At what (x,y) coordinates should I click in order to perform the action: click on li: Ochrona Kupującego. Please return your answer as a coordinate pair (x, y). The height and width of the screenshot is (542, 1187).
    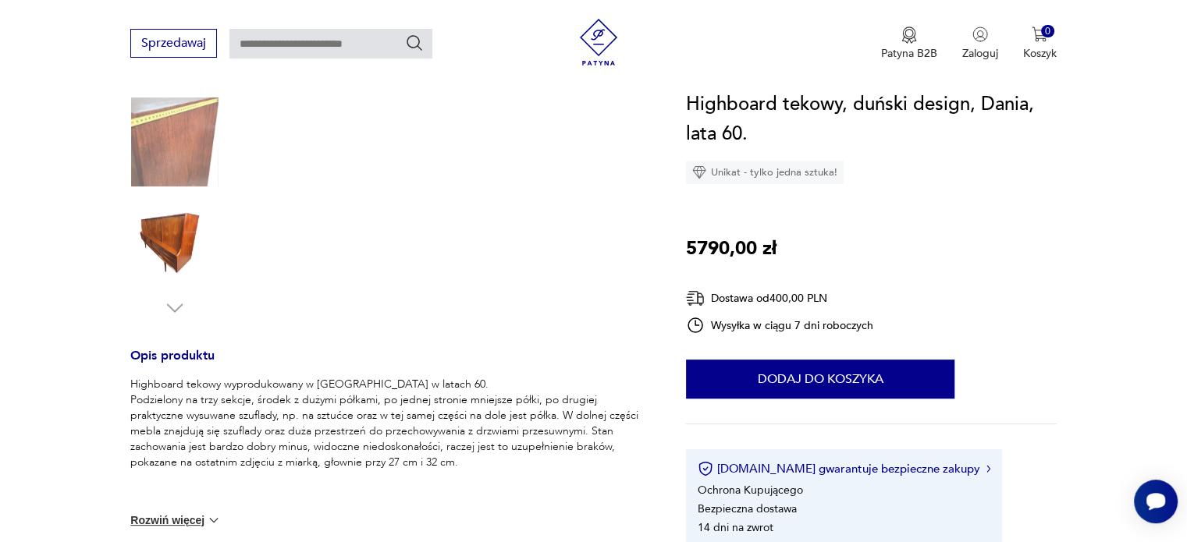
    Looking at the image, I should click on (750, 490).